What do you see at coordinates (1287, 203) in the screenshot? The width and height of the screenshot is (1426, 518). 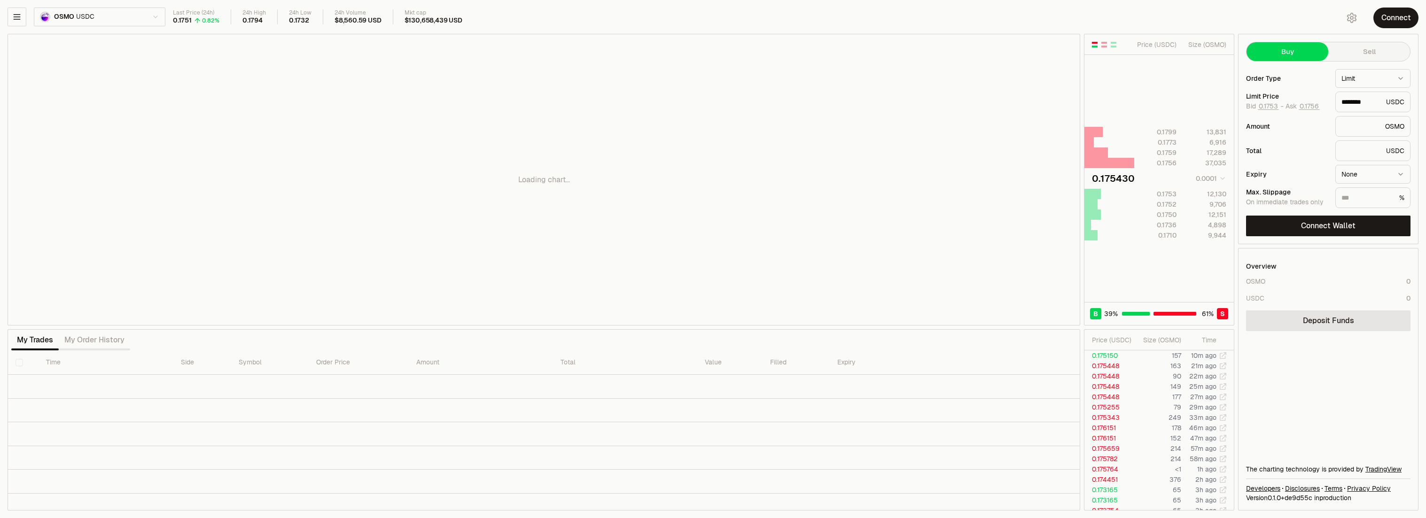 I see `div: On immediate trades only` at bounding box center [1287, 203].